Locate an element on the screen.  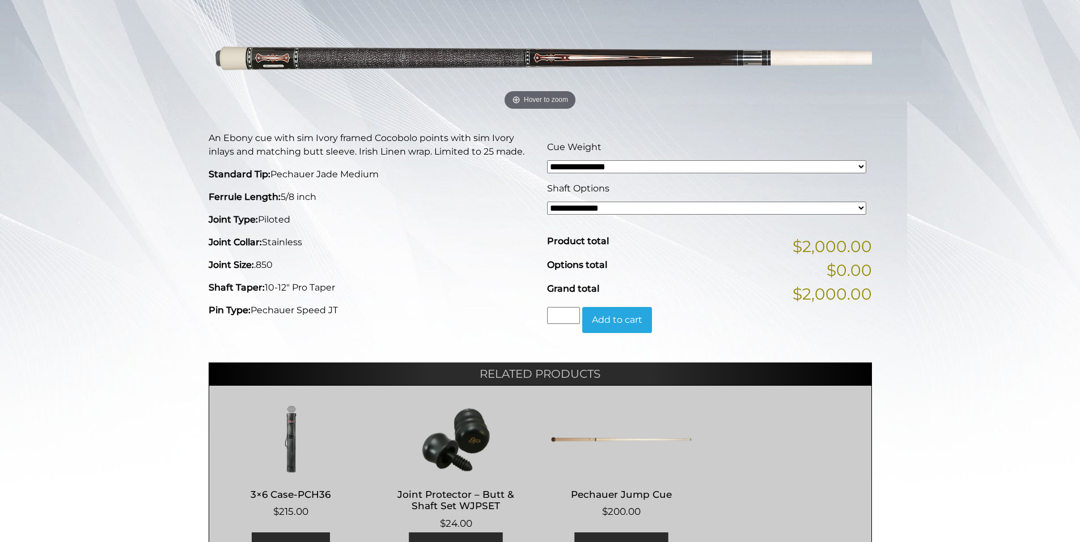
img: Pechauer Jump Cue is located at coordinates (621, 440).